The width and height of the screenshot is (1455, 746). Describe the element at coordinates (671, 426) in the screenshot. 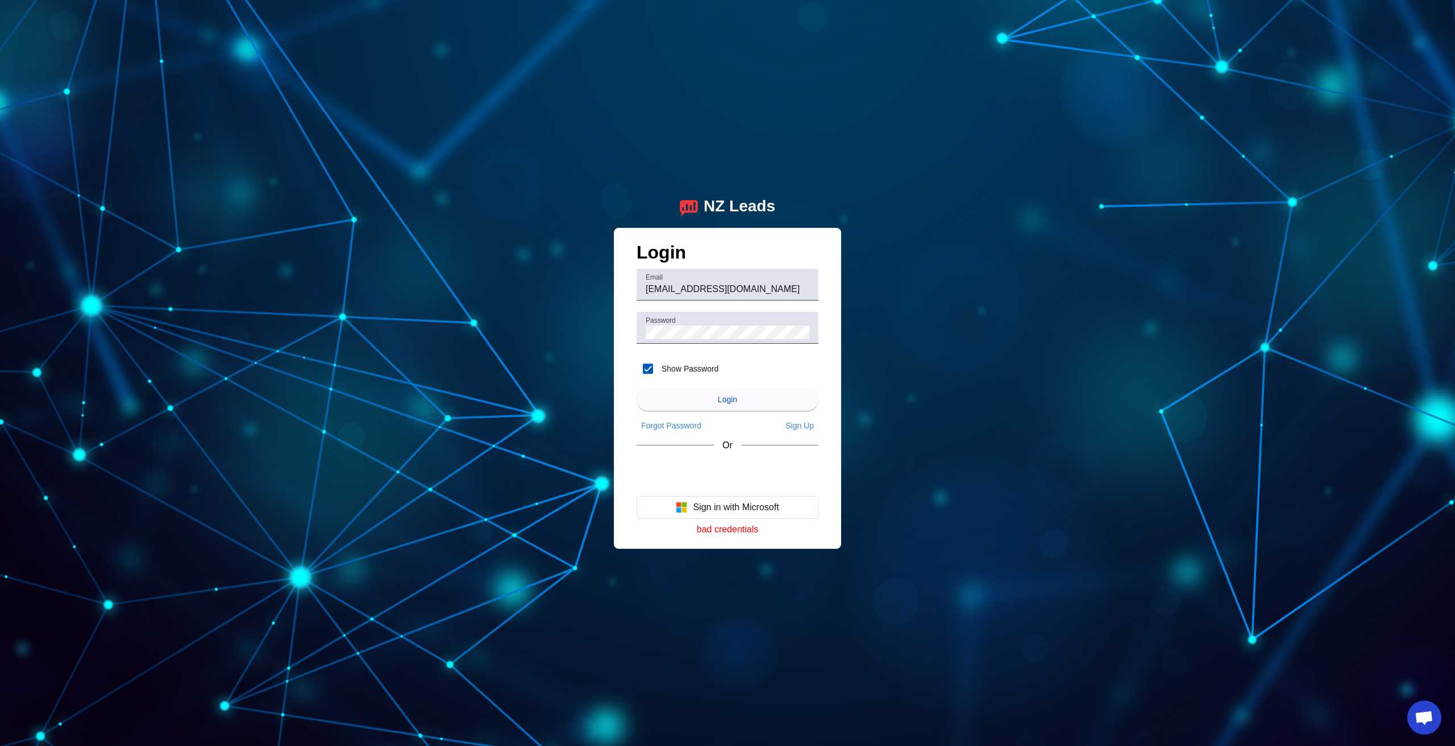

I see `span: Forgot Password` at that location.